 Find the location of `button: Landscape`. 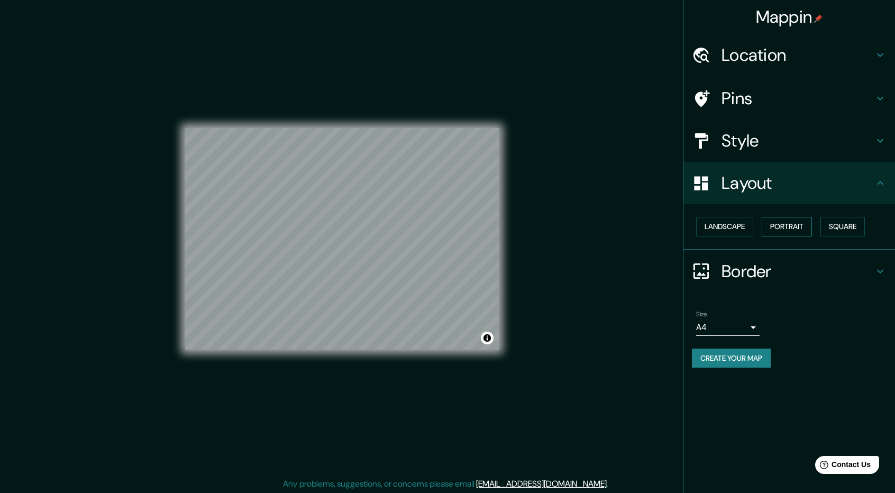

button: Landscape is located at coordinates (725, 226).